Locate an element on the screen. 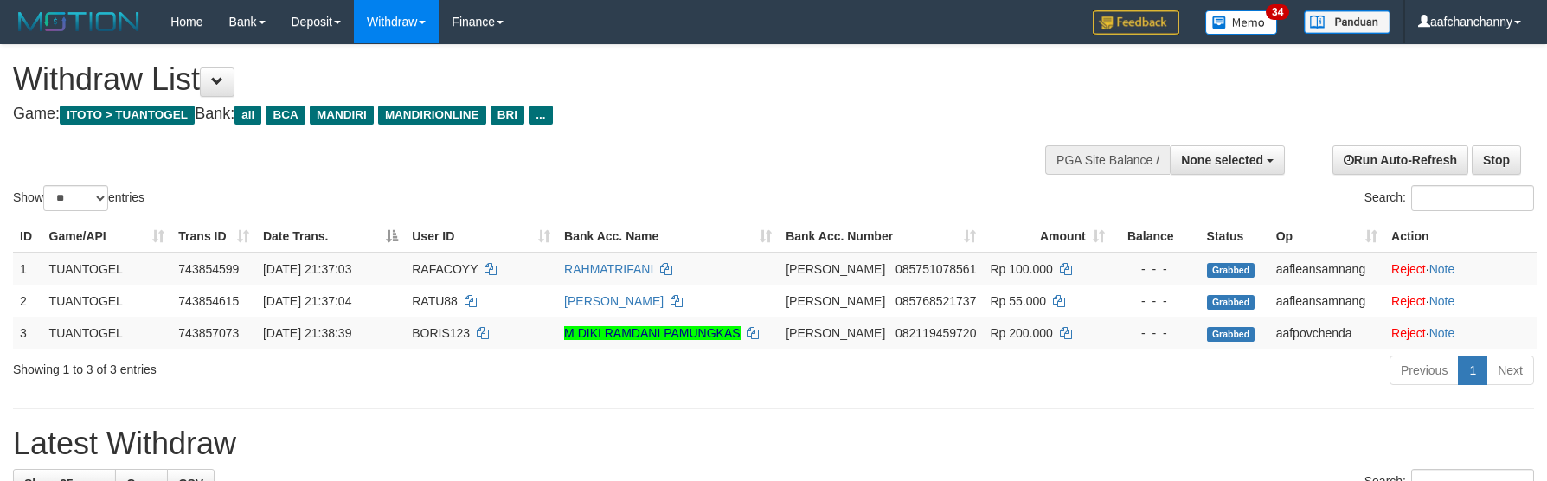  img: MOTION_logo.png is located at coordinates (79, 22).